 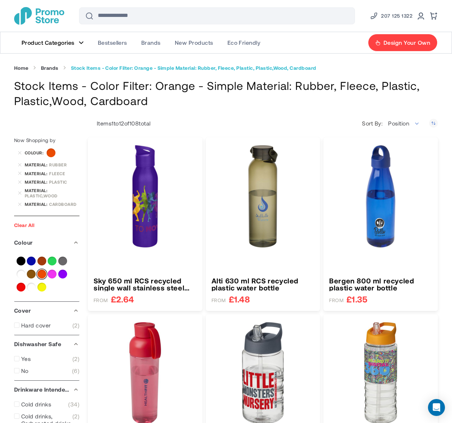 I want to click on div: Open Intercom Messenger, so click(x=436, y=408).